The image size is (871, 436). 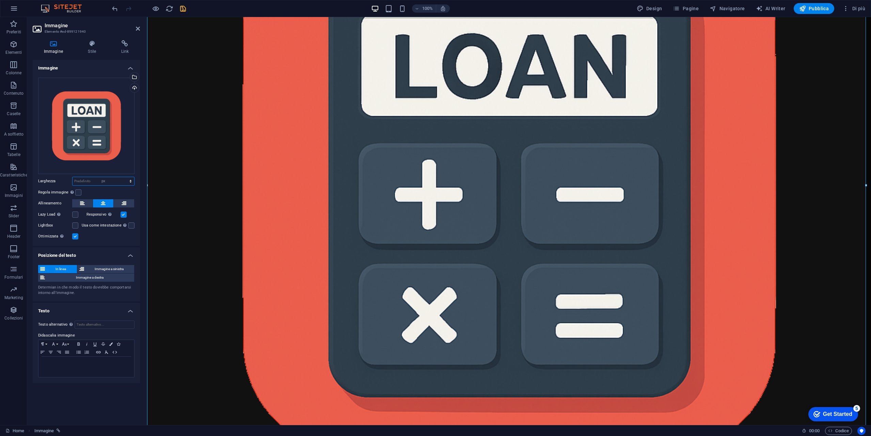 What do you see at coordinates (86, 32) in the screenshot?
I see `h3: Elemento #ed-899121940` at bounding box center [86, 32].